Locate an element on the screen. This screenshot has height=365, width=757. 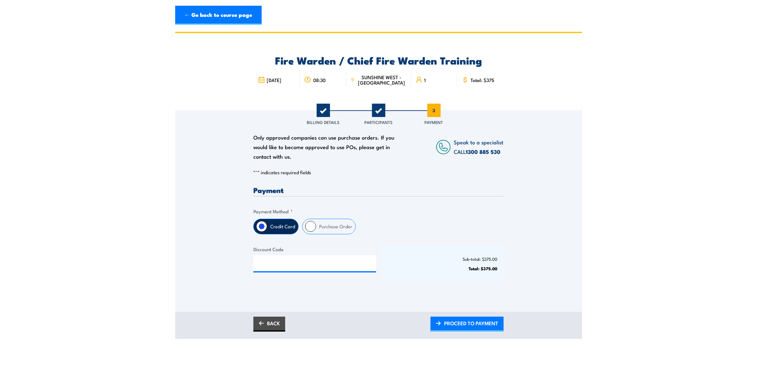
span: 3 is located at coordinates (434, 110).